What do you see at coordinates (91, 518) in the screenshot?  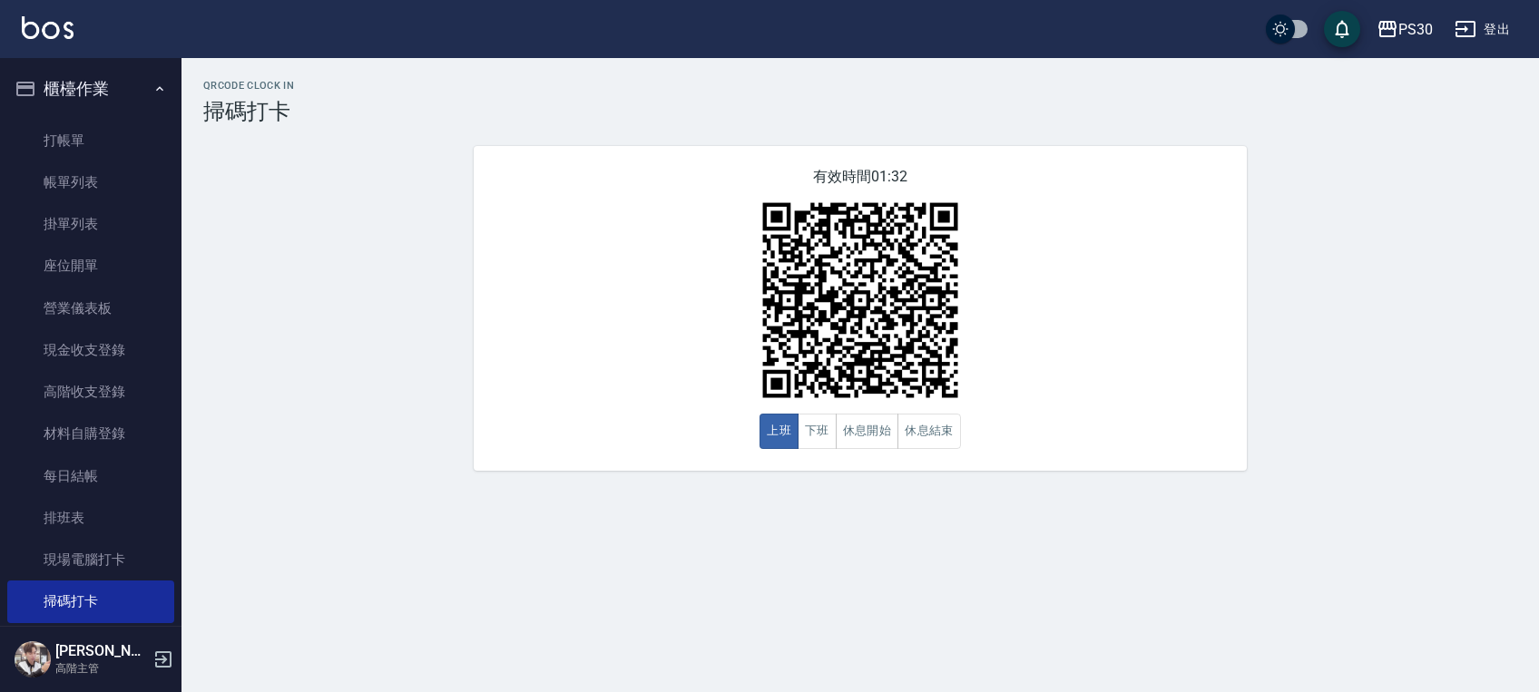 I see `a: 排班表` at bounding box center [91, 518].